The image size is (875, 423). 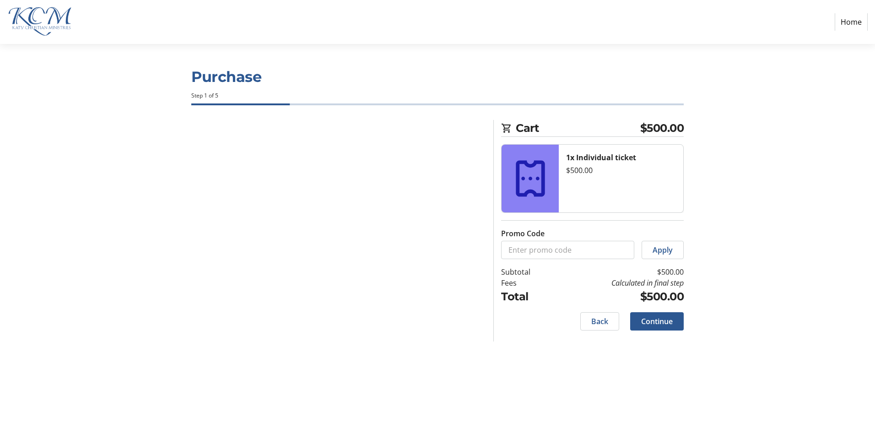 What do you see at coordinates (600, 321) in the screenshot?
I see `button: Back` at bounding box center [600, 321].